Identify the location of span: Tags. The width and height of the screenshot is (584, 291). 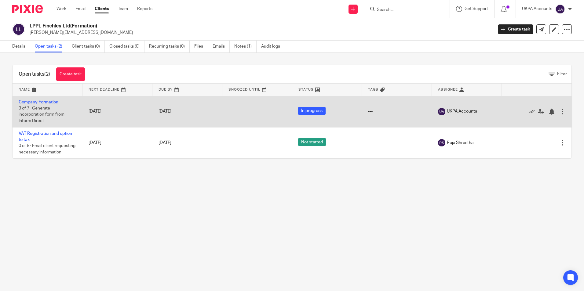
(373, 89).